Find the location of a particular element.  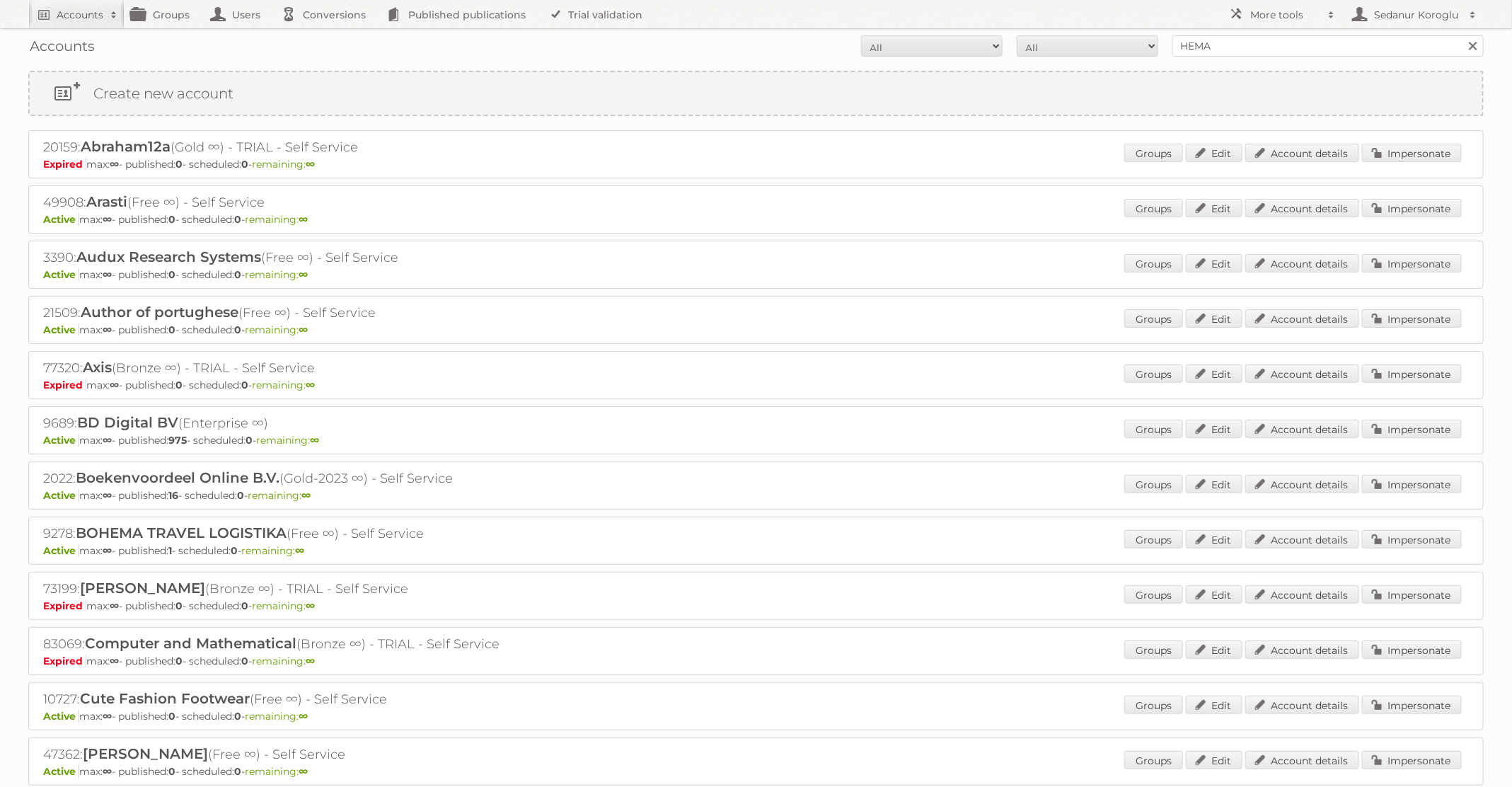

h2: Accounts is located at coordinates (80, 15).